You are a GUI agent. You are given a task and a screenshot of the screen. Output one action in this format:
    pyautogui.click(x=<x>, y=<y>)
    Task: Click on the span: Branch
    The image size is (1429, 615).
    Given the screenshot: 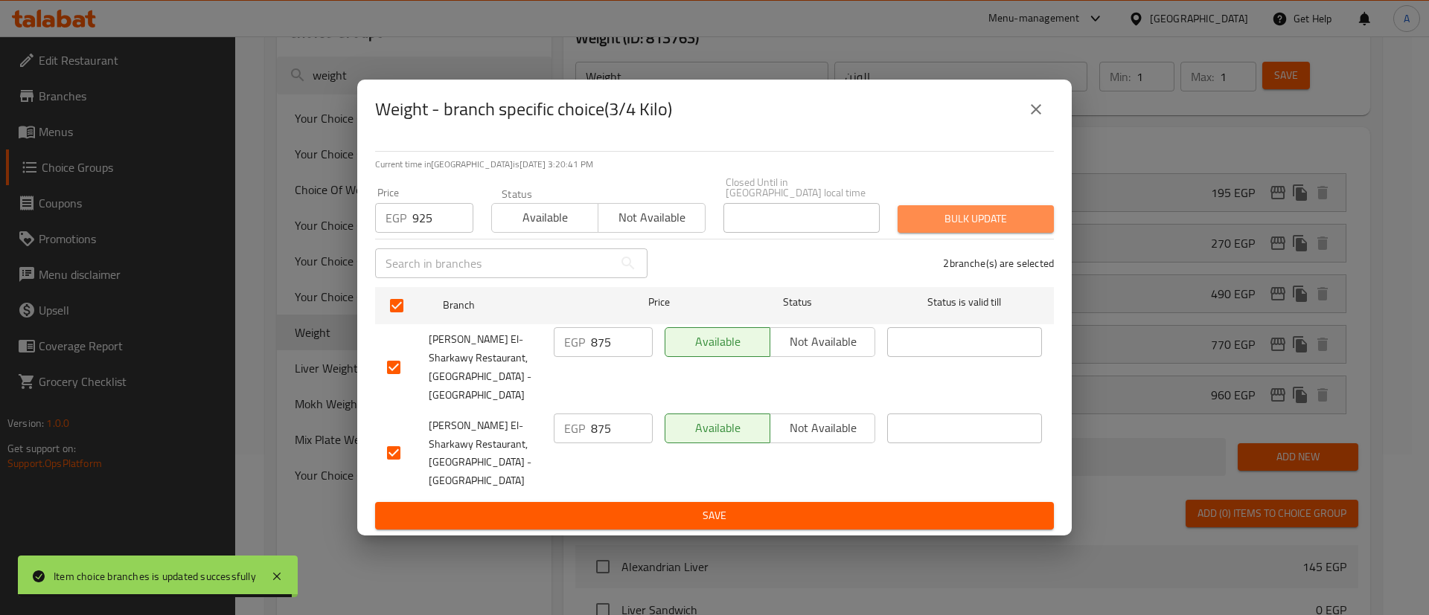 What is the action you would take?
    pyautogui.click(x=520, y=305)
    